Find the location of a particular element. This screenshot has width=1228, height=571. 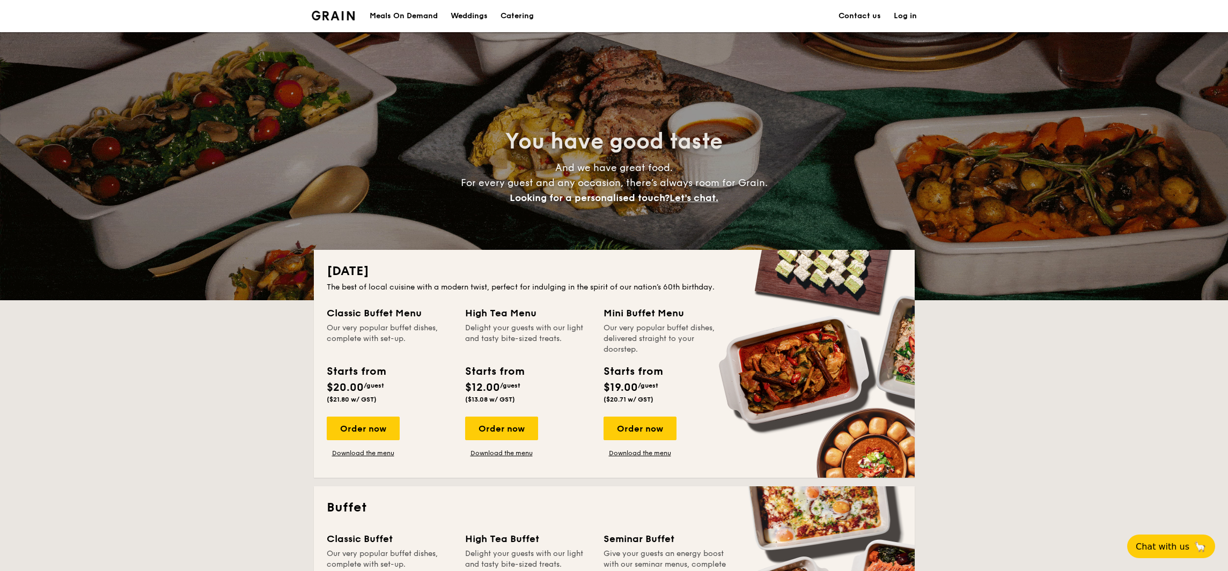

button: Chat with us🦙 is located at coordinates (1171, 547).